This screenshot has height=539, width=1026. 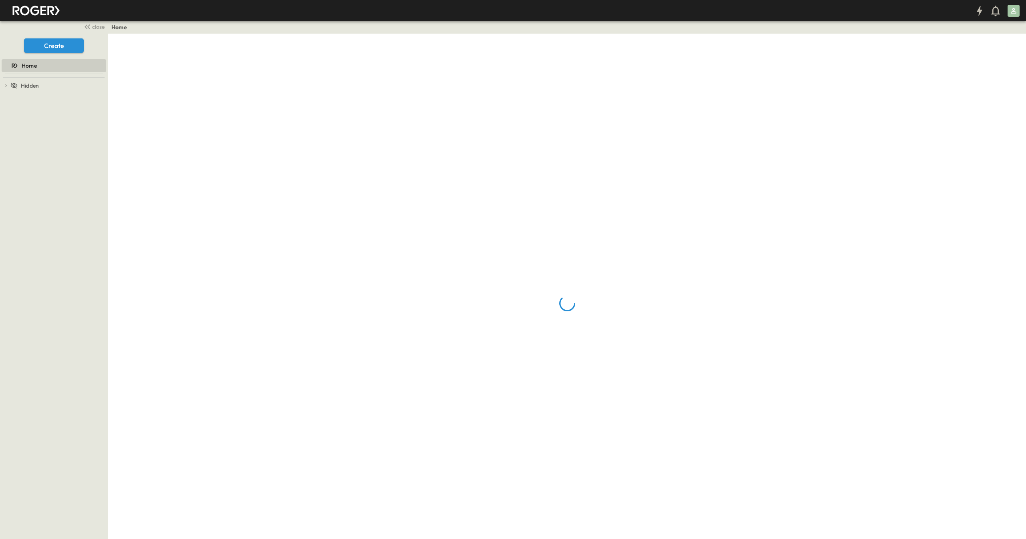 I want to click on nav: breadcrumbs, so click(x=121, y=27).